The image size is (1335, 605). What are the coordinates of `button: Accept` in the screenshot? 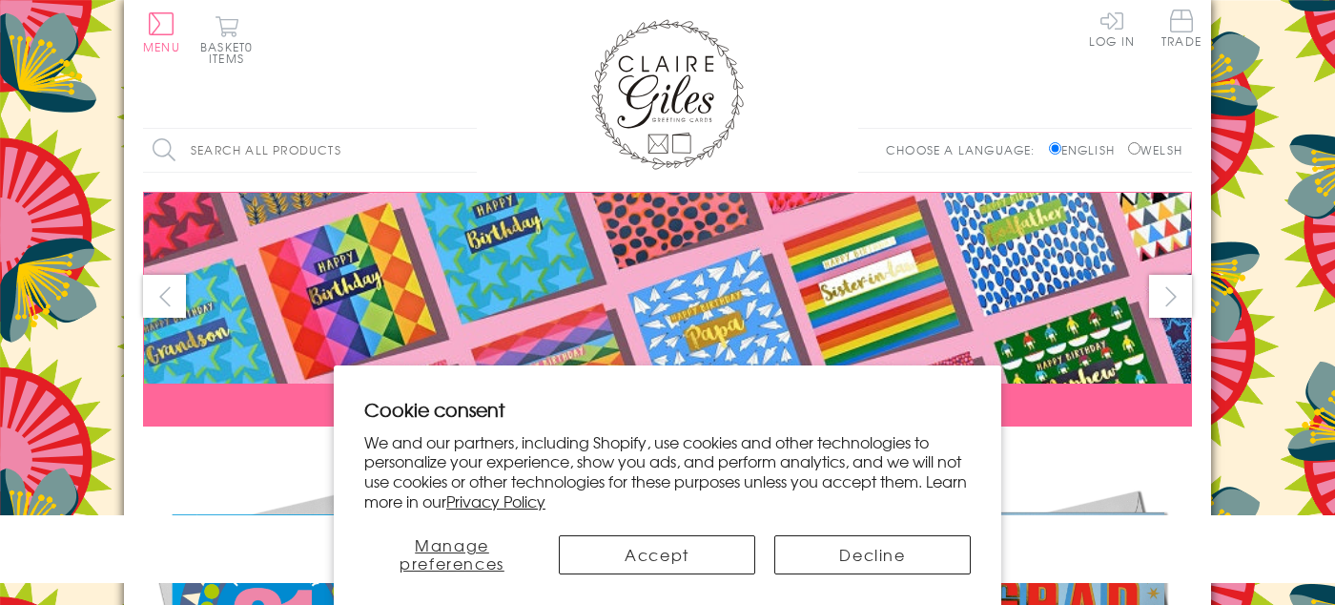 It's located at (657, 554).